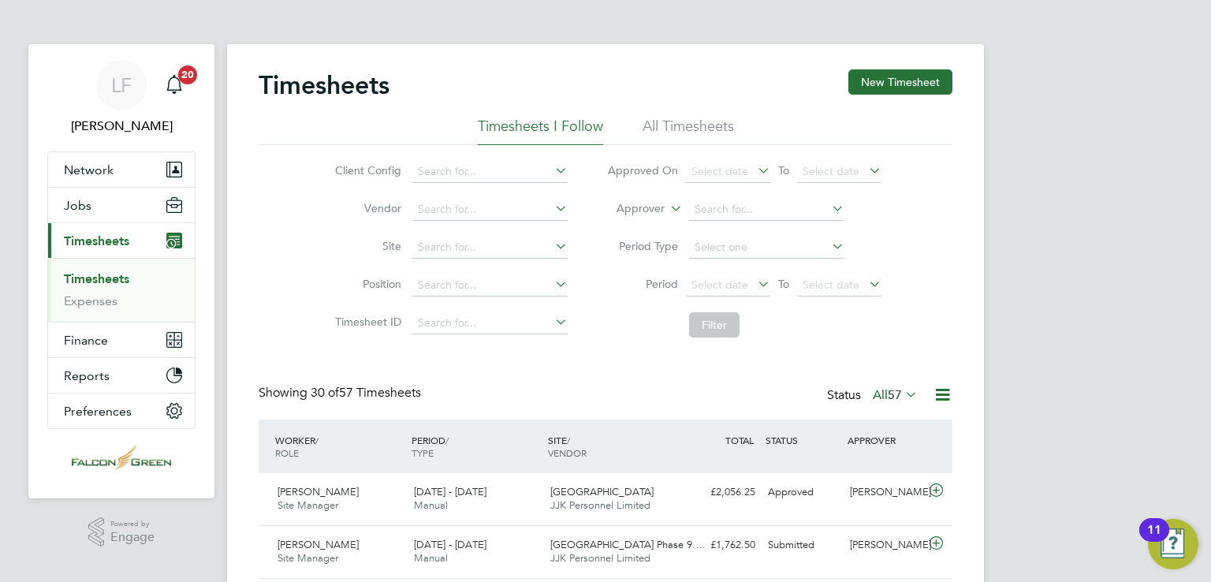 The width and height of the screenshot is (1211, 582). Describe the element at coordinates (895, 395) in the screenshot. I see `label: All` at that location.